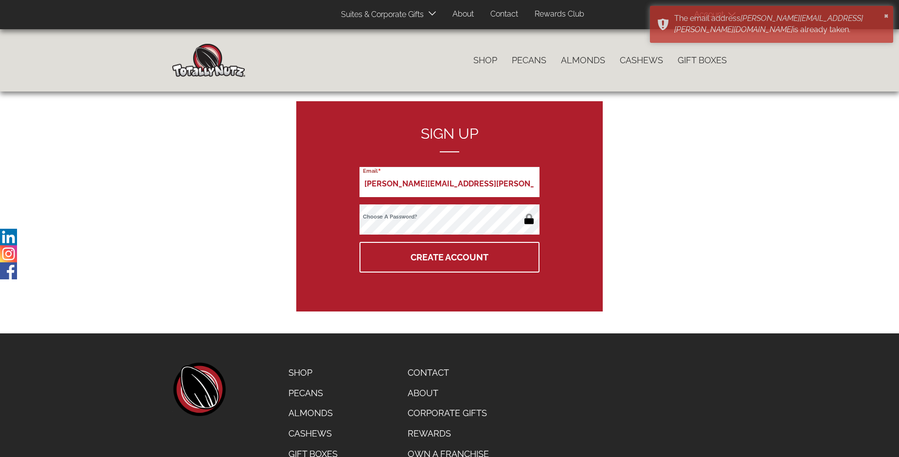  What do you see at coordinates (209, 60) in the screenshot?
I see `img: Home` at bounding box center [209, 60].